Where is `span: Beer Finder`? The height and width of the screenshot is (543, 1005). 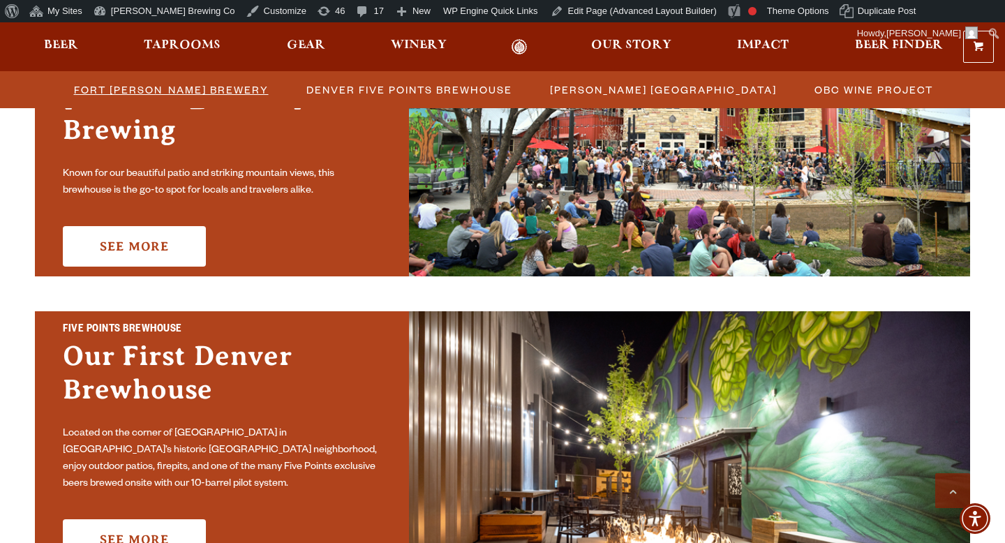
span: Beer Finder is located at coordinates (899, 45).